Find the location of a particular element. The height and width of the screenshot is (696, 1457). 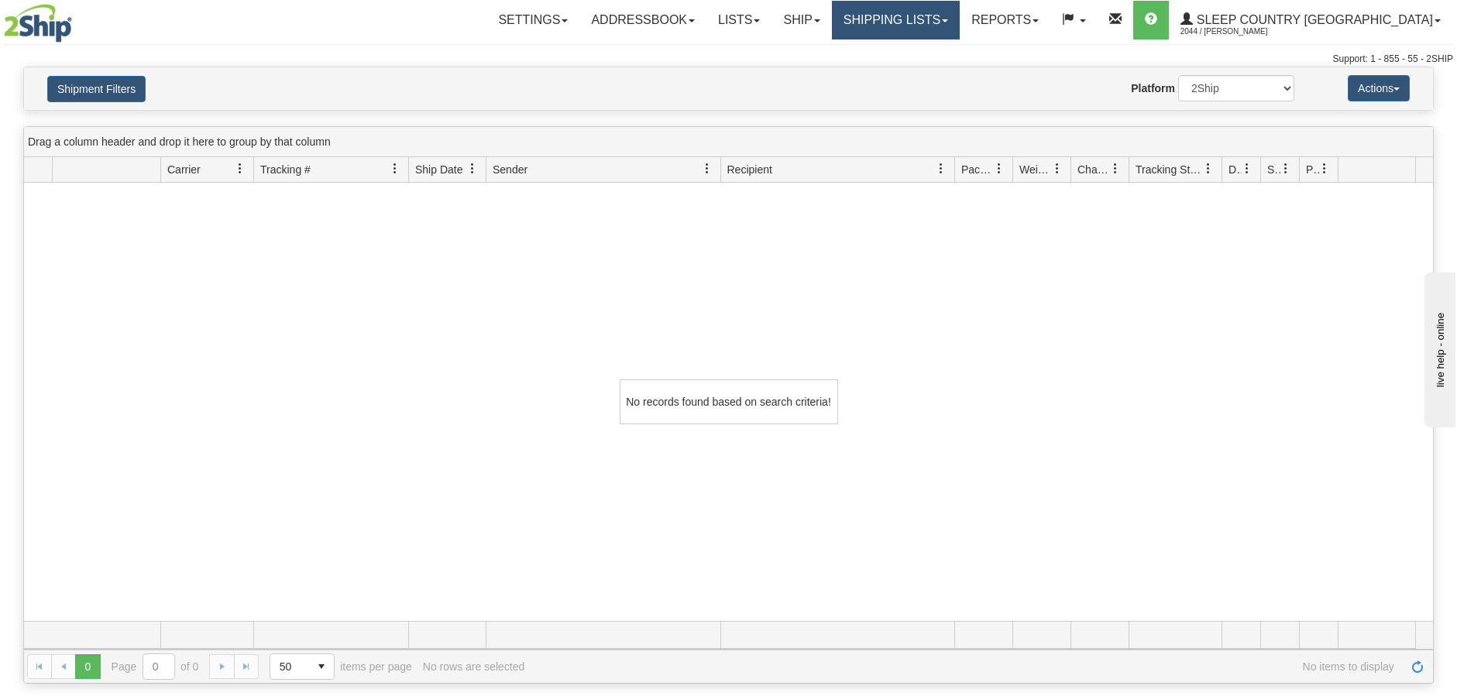

button: Shipment Filters is located at coordinates (96, 89).